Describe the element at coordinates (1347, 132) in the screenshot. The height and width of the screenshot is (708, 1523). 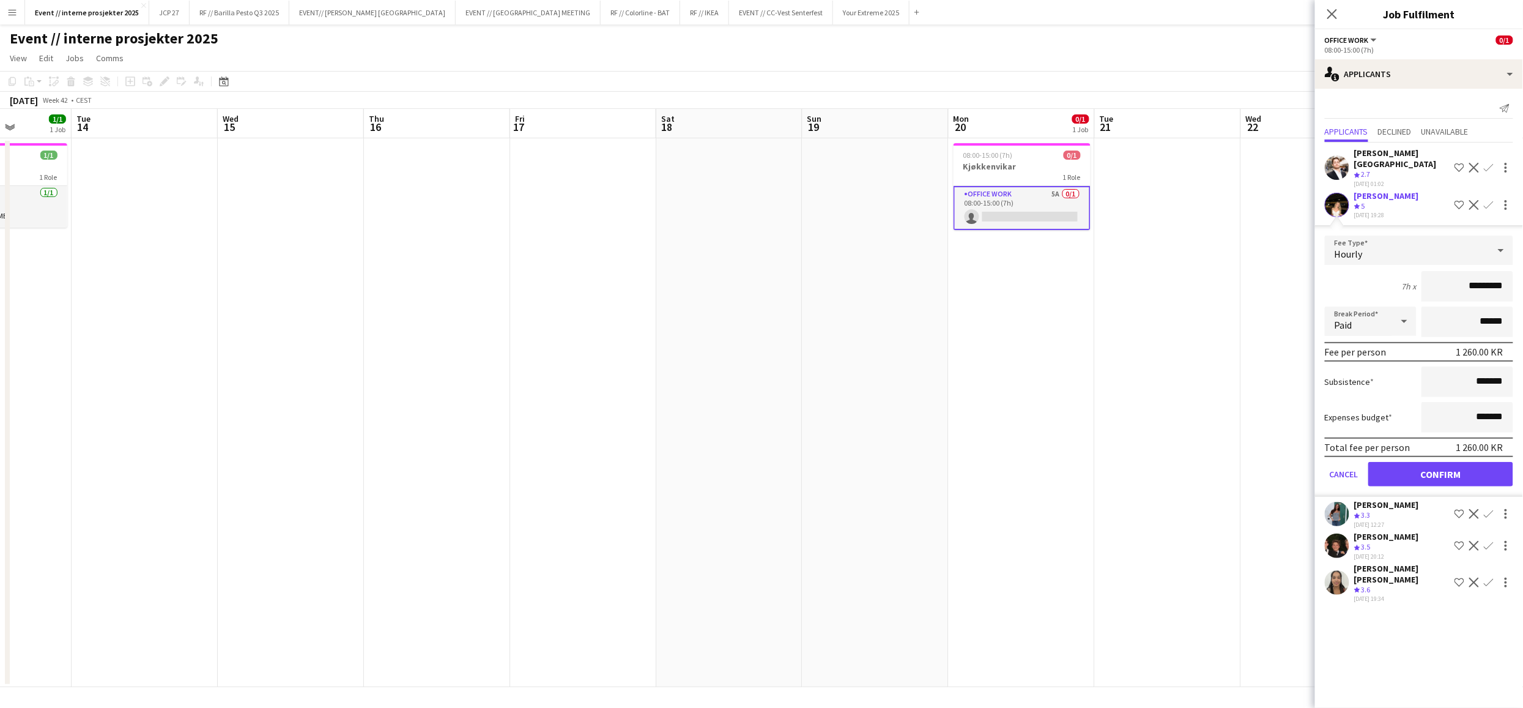
I see `span: Applicants` at that location.